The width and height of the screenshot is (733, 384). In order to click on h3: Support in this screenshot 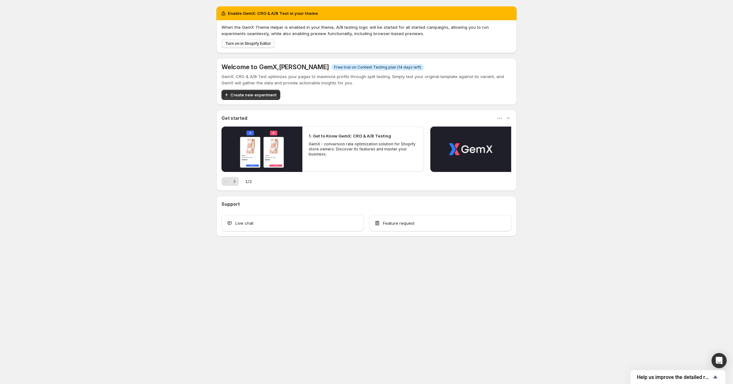, I will do `click(231, 204)`.